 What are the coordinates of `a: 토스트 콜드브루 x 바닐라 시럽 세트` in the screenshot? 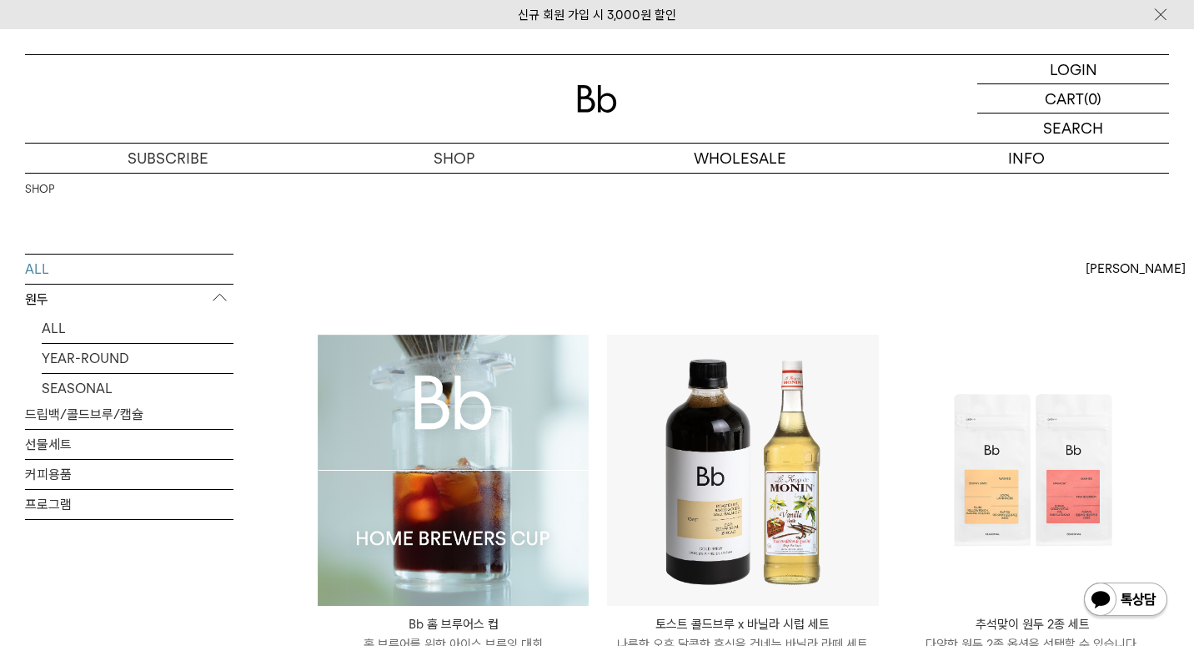 It's located at (742, 470).